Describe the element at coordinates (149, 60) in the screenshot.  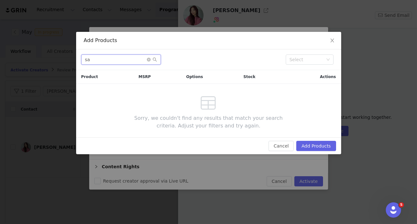
I see `i: icon: close-circle` at that location.